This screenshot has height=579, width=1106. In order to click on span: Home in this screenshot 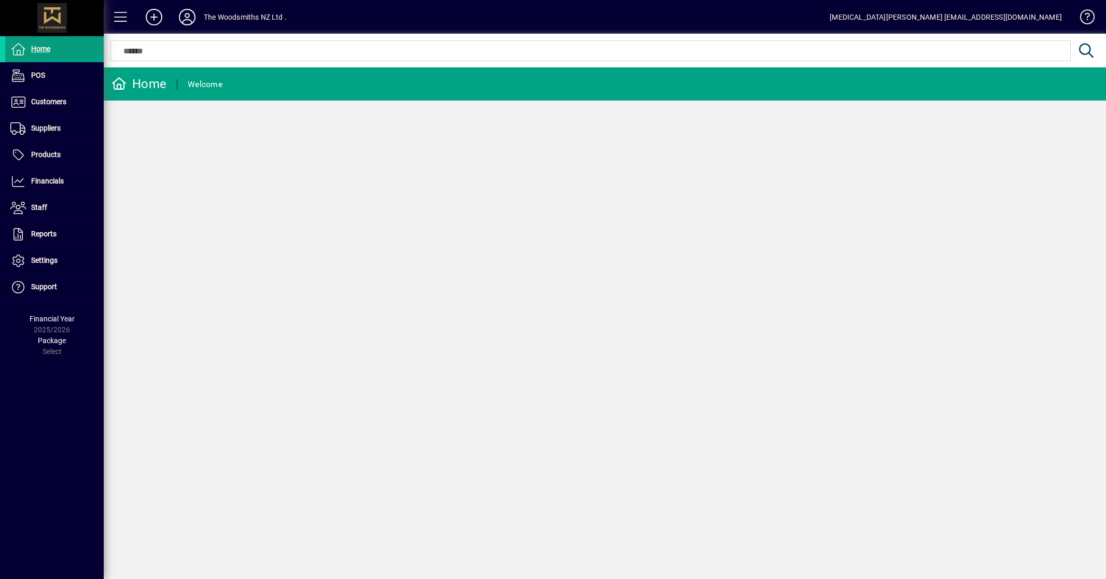, I will do `click(40, 49)`.